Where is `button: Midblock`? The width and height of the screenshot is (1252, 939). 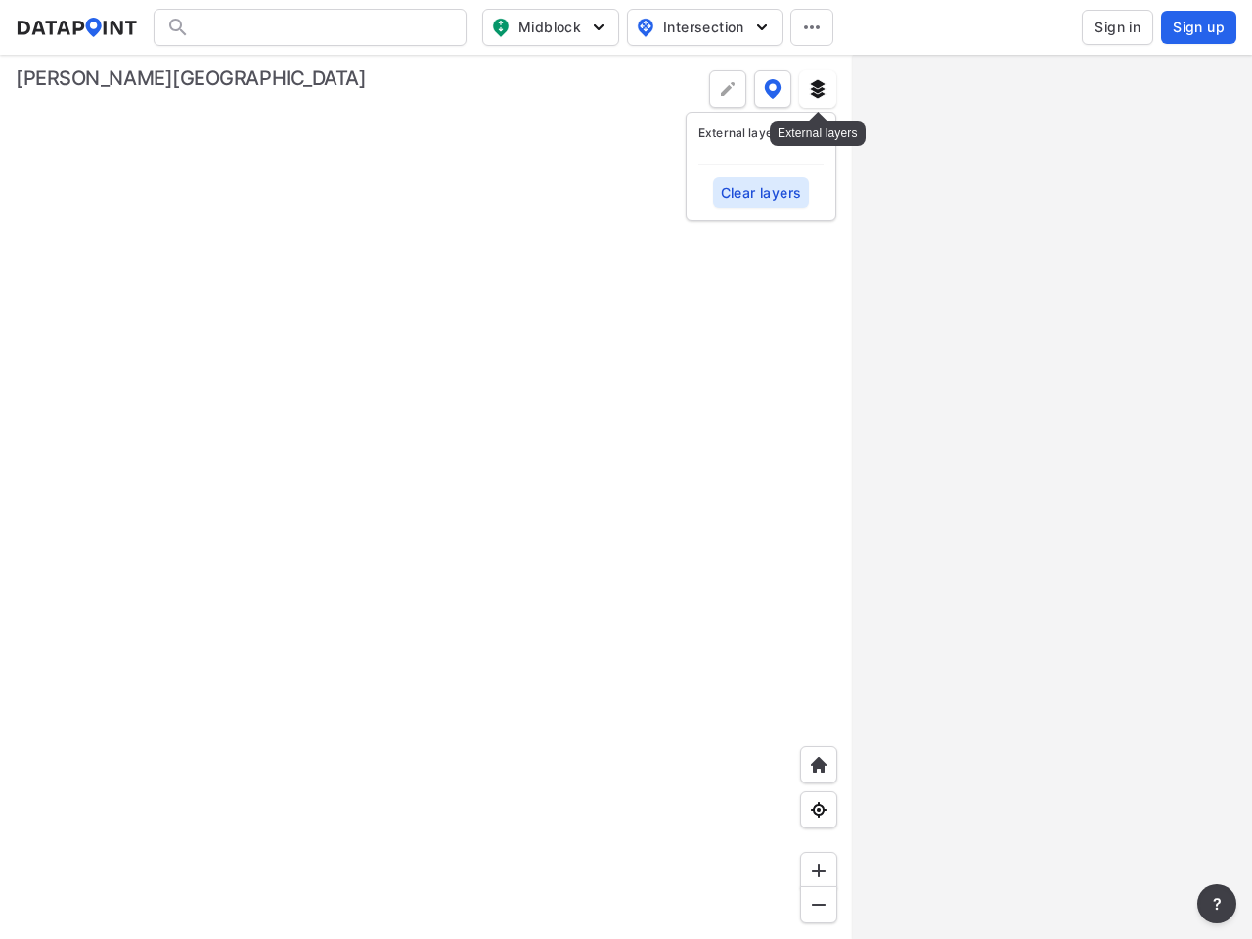
button: Midblock is located at coordinates (551, 27).